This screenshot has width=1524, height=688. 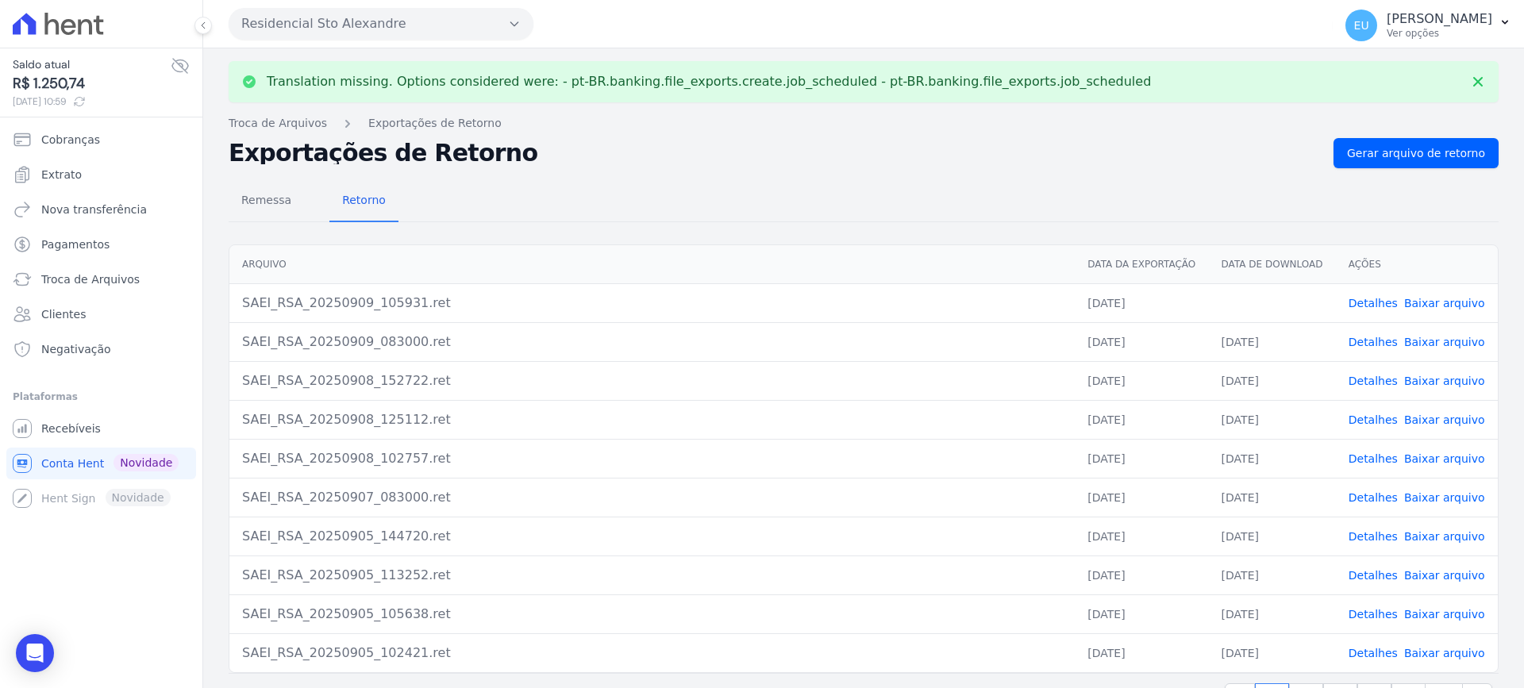 I want to click on a: Extrato, so click(x=101, y=175).